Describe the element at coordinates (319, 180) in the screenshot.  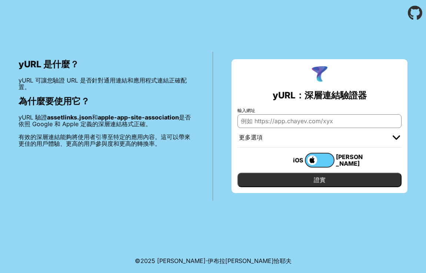
I see `input: 證實` at that location.